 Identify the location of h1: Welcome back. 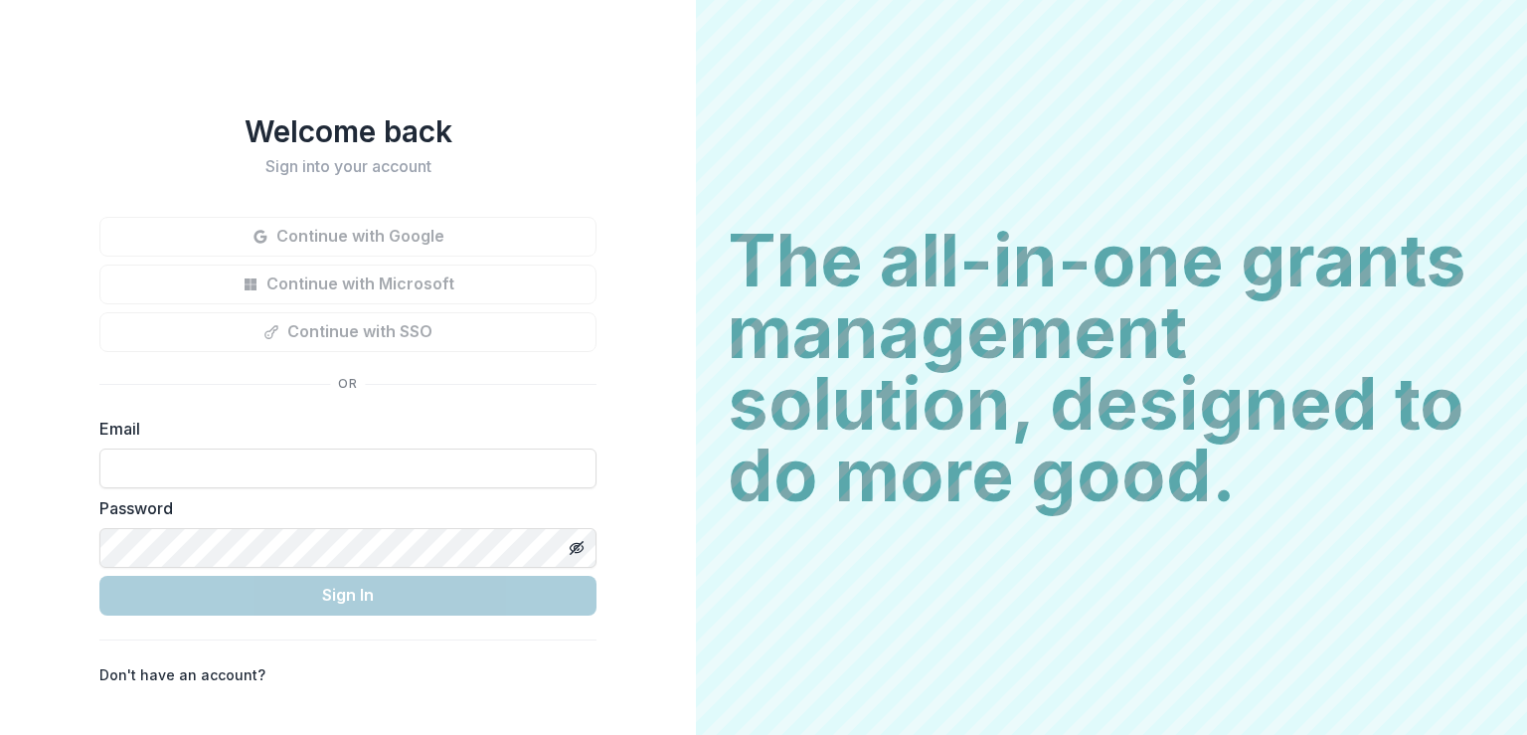
(348, 131).